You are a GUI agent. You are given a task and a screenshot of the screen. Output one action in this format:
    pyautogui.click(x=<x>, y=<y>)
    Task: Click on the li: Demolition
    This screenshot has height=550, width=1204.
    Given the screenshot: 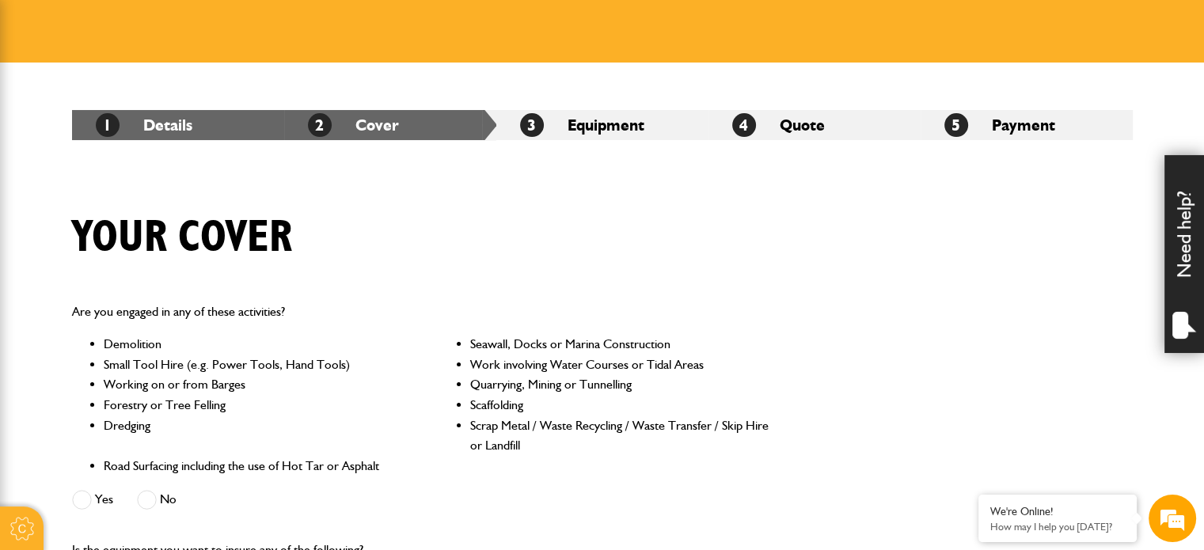 What is the action you would take?
    pyautogui.click(x=253, y=344)
    